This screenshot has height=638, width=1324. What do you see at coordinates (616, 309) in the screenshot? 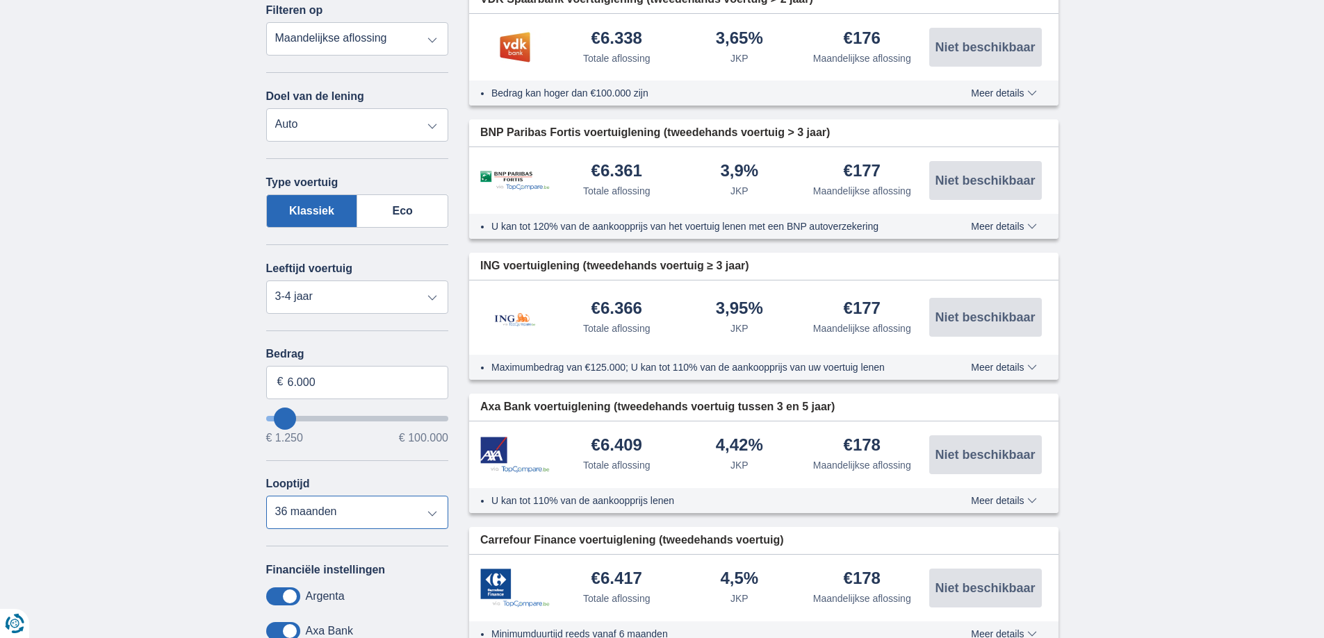
I see `div: €6.366` at bounding box center [616, 309].